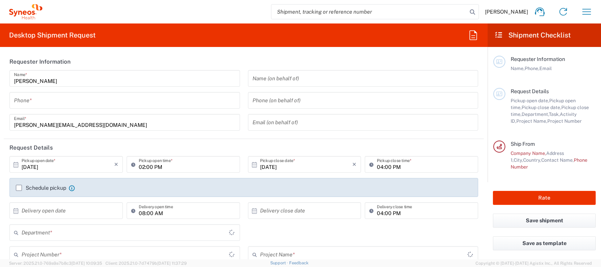 This screenshot has width=601, height=267. I want to click on h2: Shipment Checklist, so click(533, 35).